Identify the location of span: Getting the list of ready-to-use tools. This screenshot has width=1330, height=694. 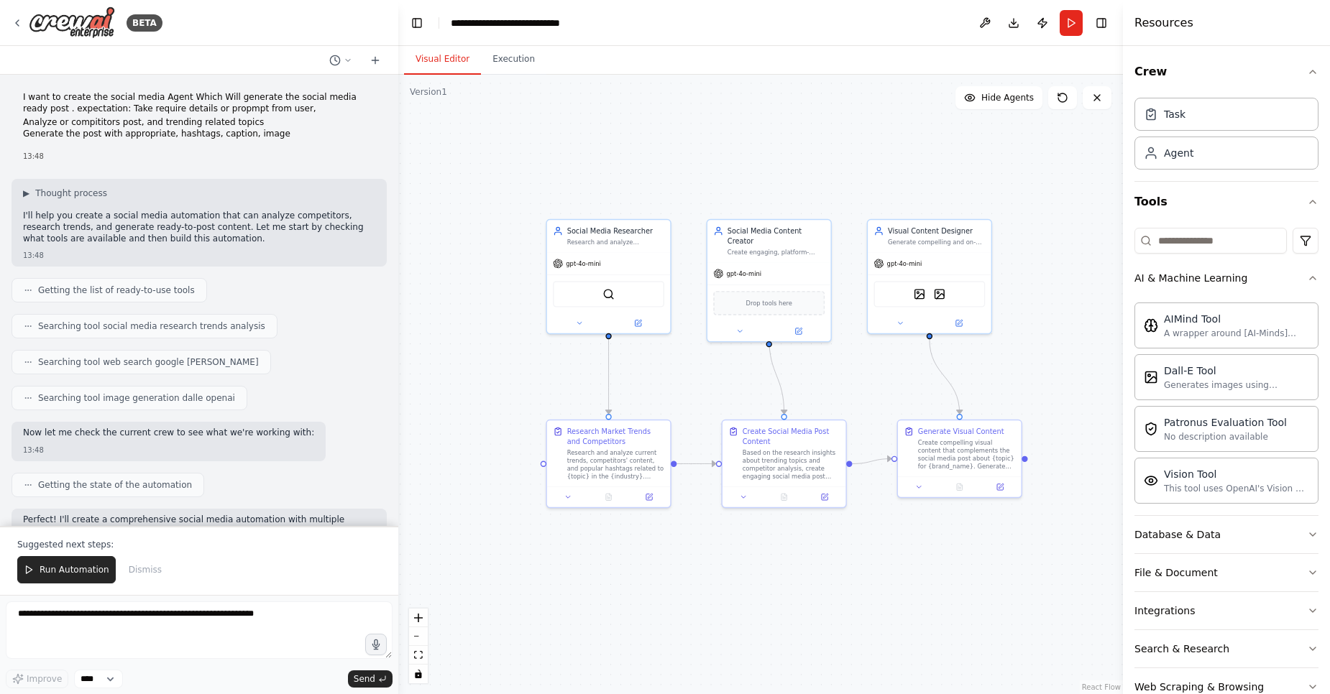
(116, 290).